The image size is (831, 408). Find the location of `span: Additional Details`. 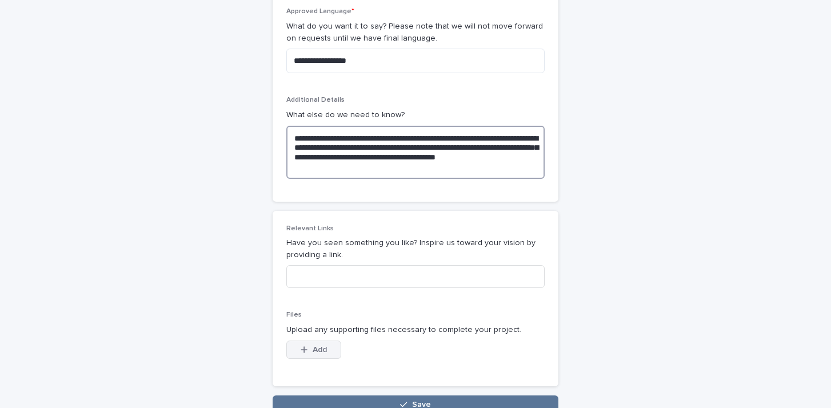

span: Additional Details is located at coordinates (315, 100).